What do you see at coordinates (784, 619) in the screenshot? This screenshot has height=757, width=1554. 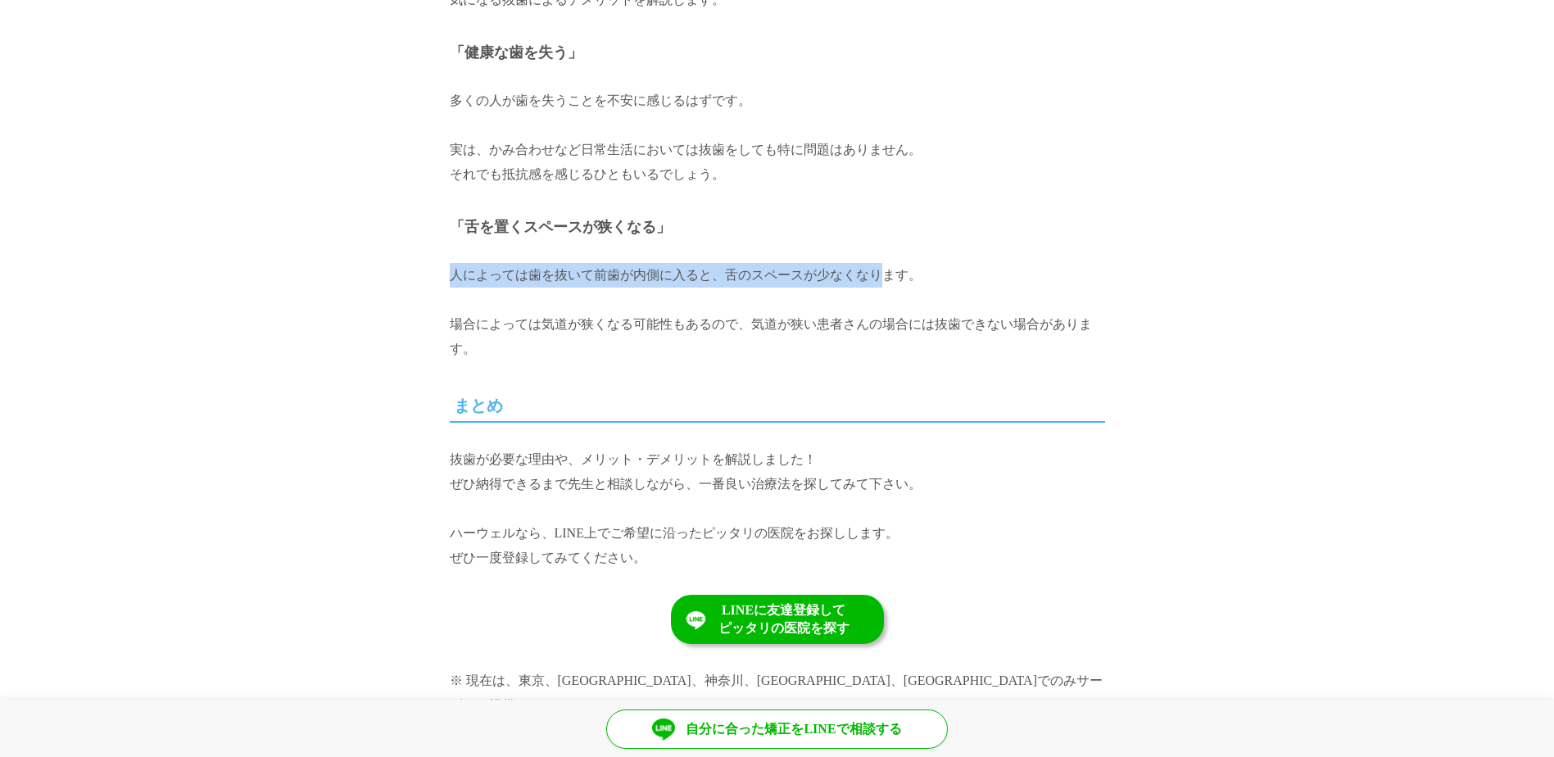 I see `div: LINEに友達登録して ピッタリの医院を探す` at bounding box center [784, 619].